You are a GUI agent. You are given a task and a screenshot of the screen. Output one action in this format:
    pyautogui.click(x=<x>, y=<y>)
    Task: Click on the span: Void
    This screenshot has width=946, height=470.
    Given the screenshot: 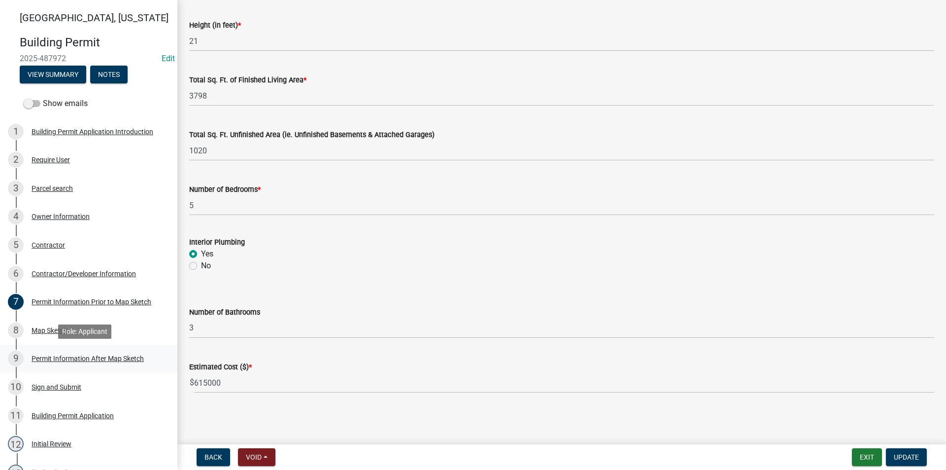 What is the action you would take?
    pyautogui.click(x=254, y=457)
    